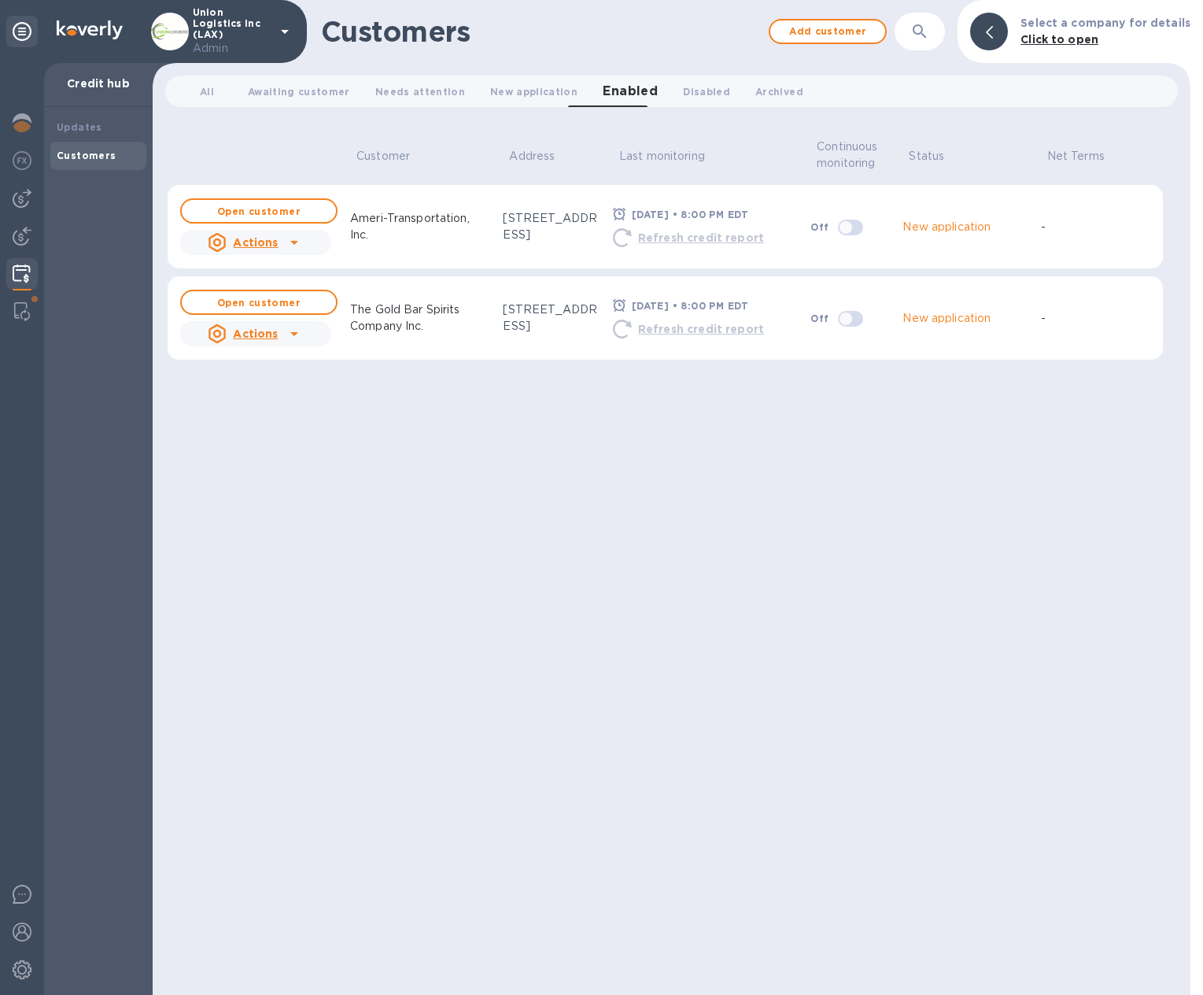  What do you see at coordinates (232, 48) in the screenshot?
I see `p: Admin` at bounding box center [232, 48].